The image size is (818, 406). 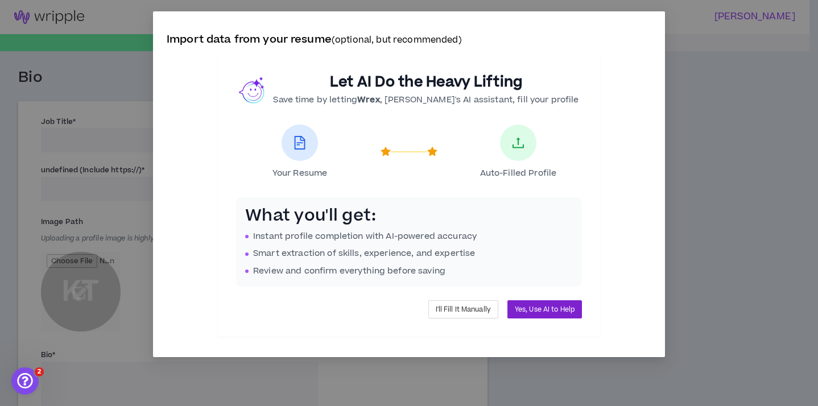 I want to click on span: Your Resume, so click(x=300, y=173).